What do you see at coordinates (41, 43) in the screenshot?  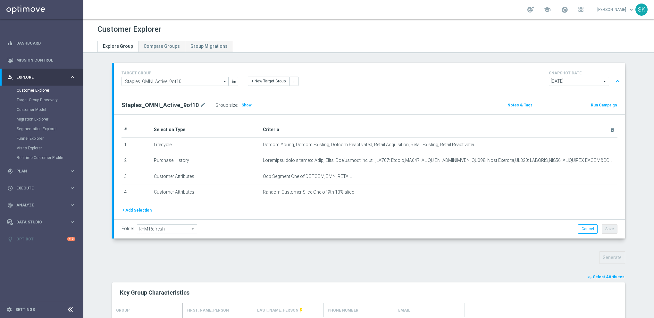 I see `div: Dashboard` at bounding box center [41, 43].